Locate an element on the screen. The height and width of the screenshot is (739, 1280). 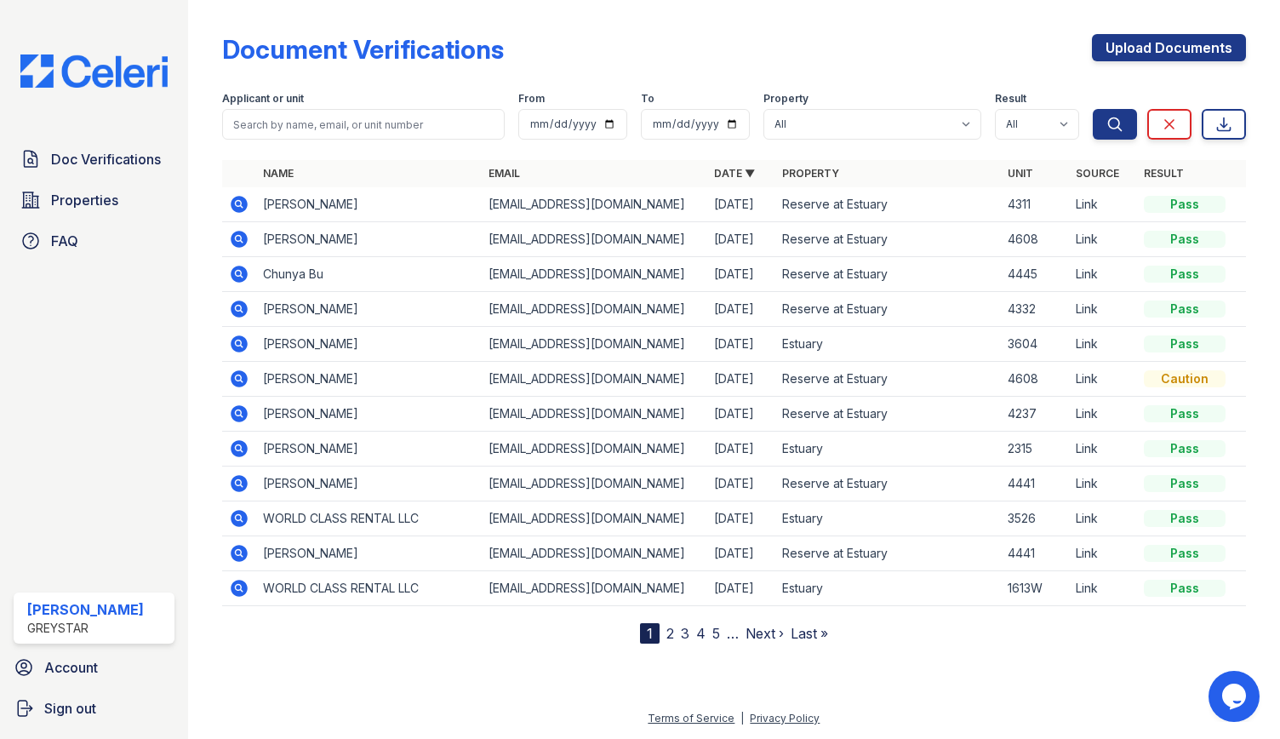
span: Doc Verifications is located at coordinates (106, 159).